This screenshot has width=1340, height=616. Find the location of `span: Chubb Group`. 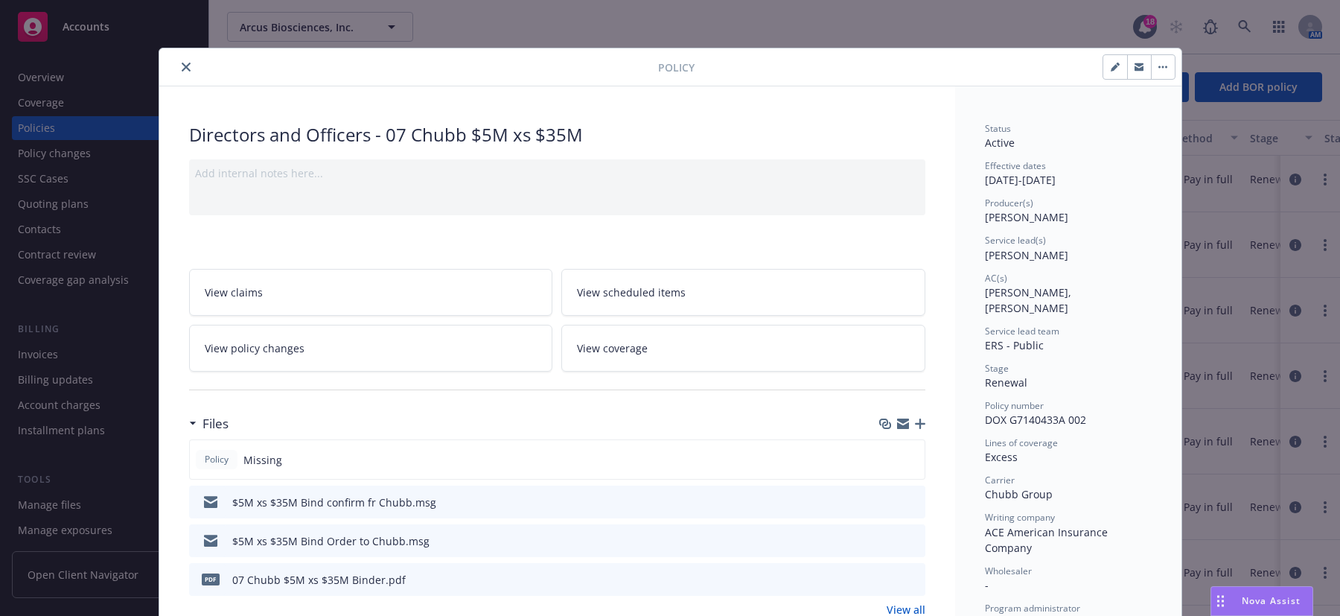

span: Chubb Group is located at coordinates (1019, 494).